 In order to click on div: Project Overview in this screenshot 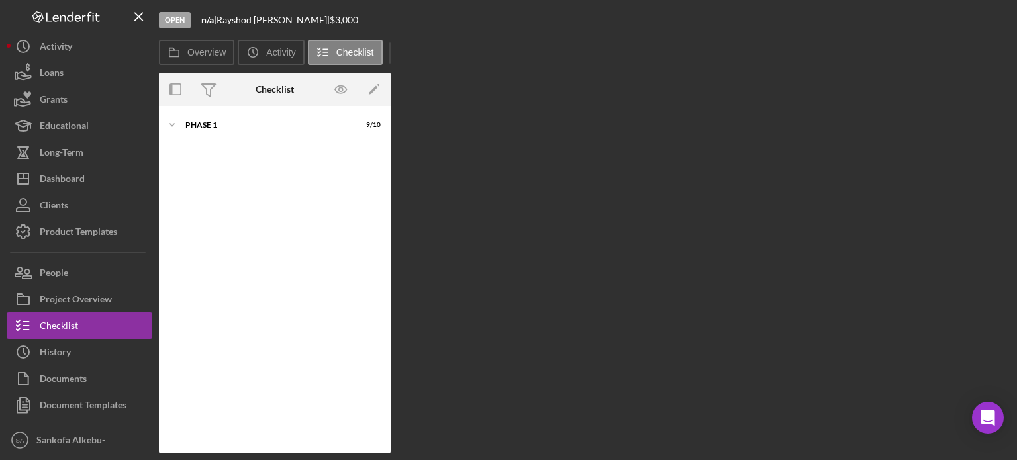, I will do `click(75, 301)`.